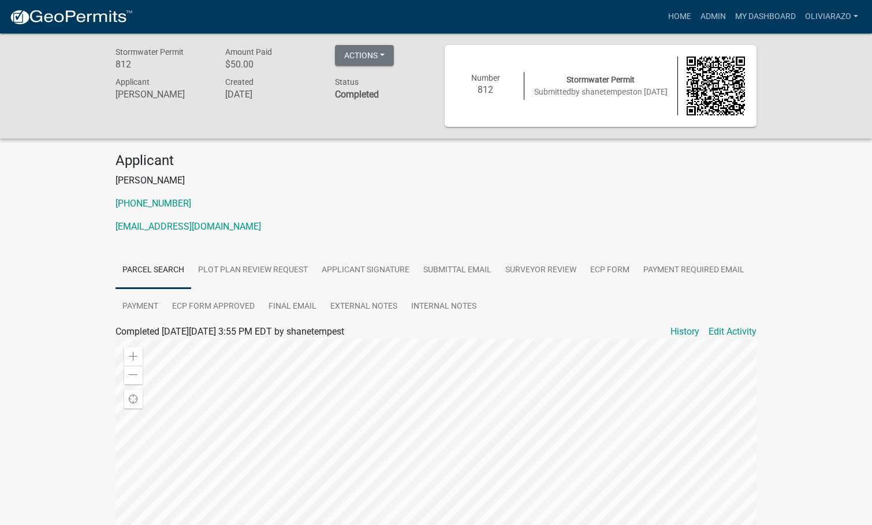 This screenshot has width=872, height=525. What do you see at coordinates (153, 271) in the screenshot?
I see `a: Parcel search` at bounding box center [153, 271].